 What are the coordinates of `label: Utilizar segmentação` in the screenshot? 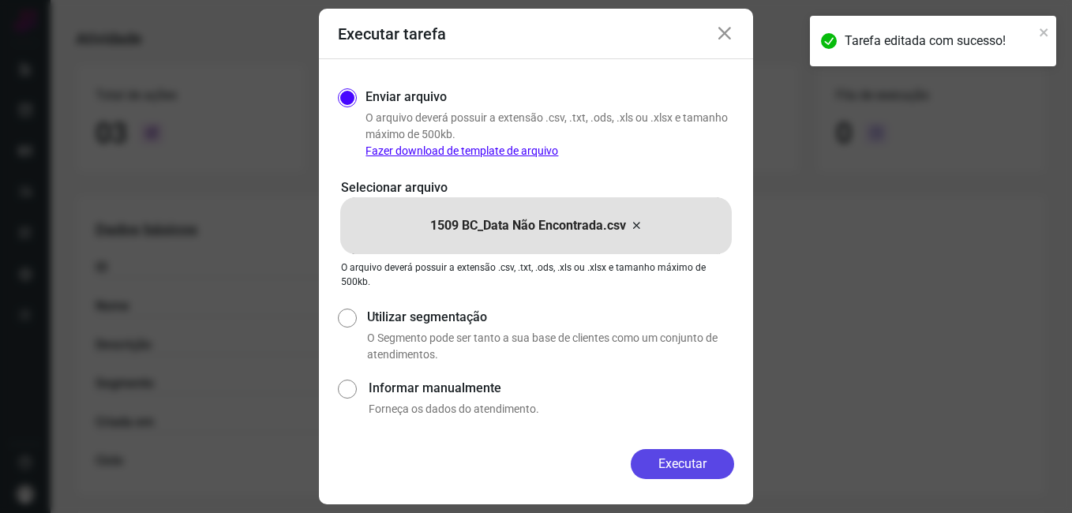 It's located at (550, 317).